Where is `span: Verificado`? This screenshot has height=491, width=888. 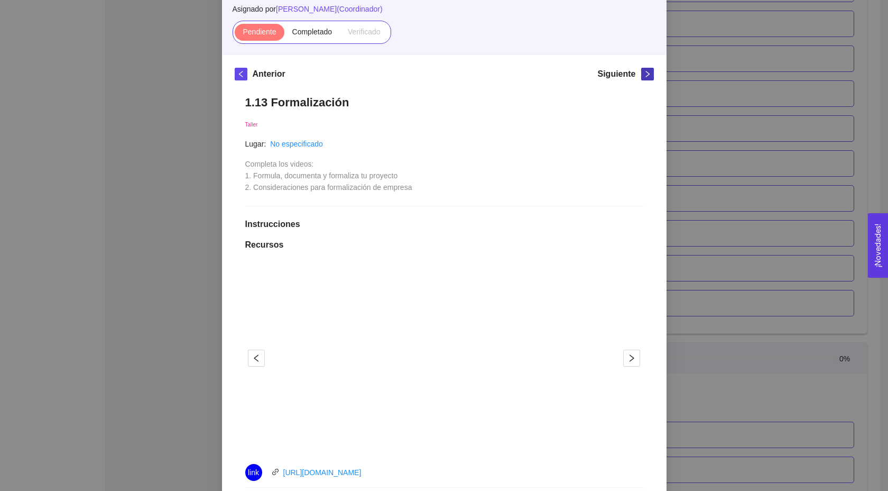
span: Verificado is located at coordinates (364, 32).